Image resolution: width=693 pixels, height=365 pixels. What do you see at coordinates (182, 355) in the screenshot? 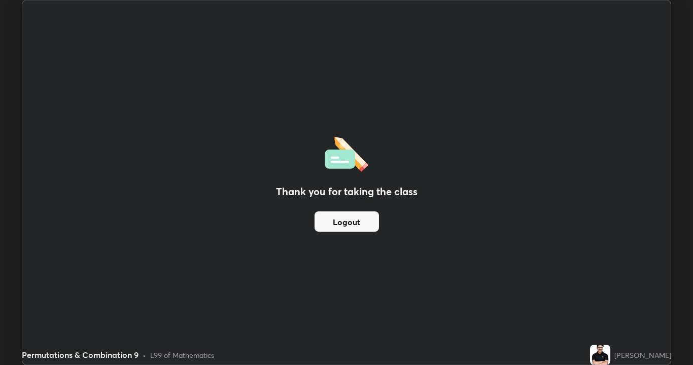
I see `div: L99 of Mathematics` at bounding box center [182, 355].